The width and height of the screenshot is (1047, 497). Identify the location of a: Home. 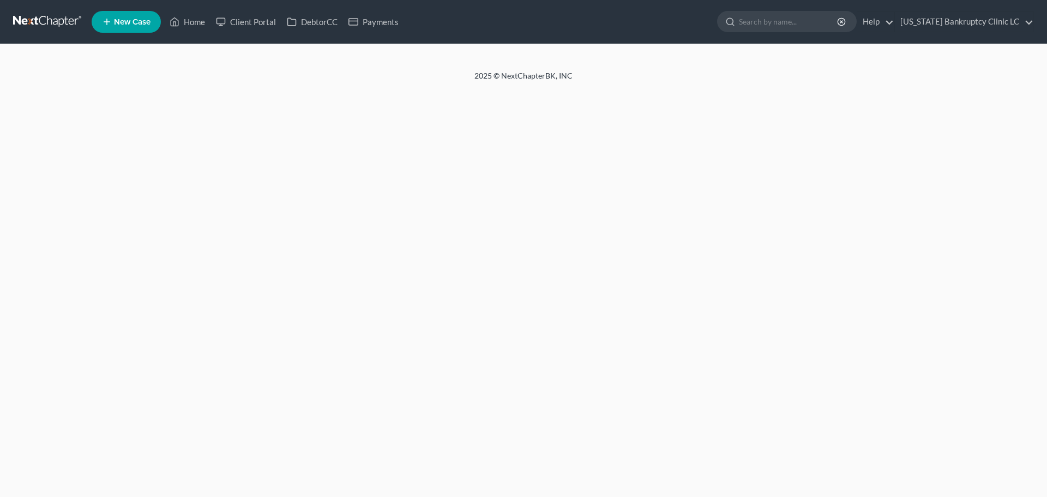
(187, 22).